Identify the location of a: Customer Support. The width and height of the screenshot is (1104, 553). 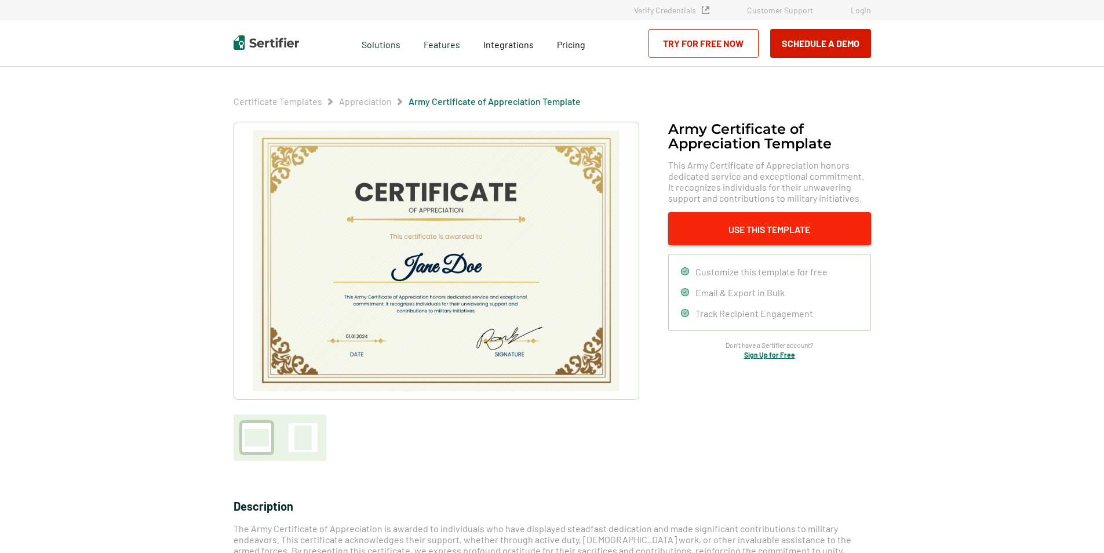
(780, 10).